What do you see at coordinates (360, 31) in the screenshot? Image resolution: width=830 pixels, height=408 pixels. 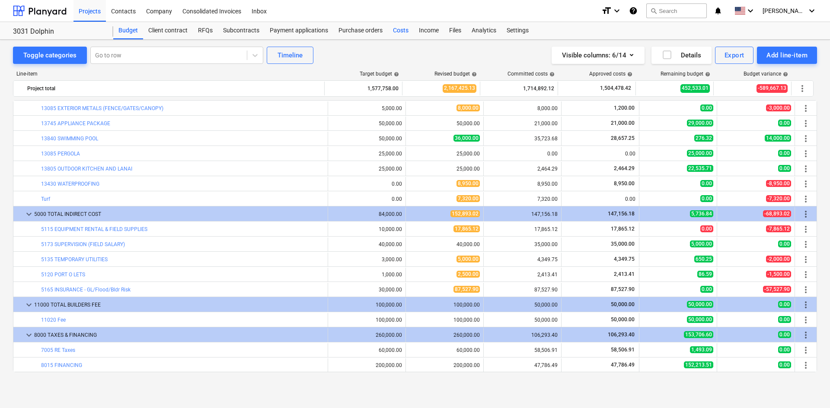 I see `a: Purchase orders` at bounding box center [360, 31].